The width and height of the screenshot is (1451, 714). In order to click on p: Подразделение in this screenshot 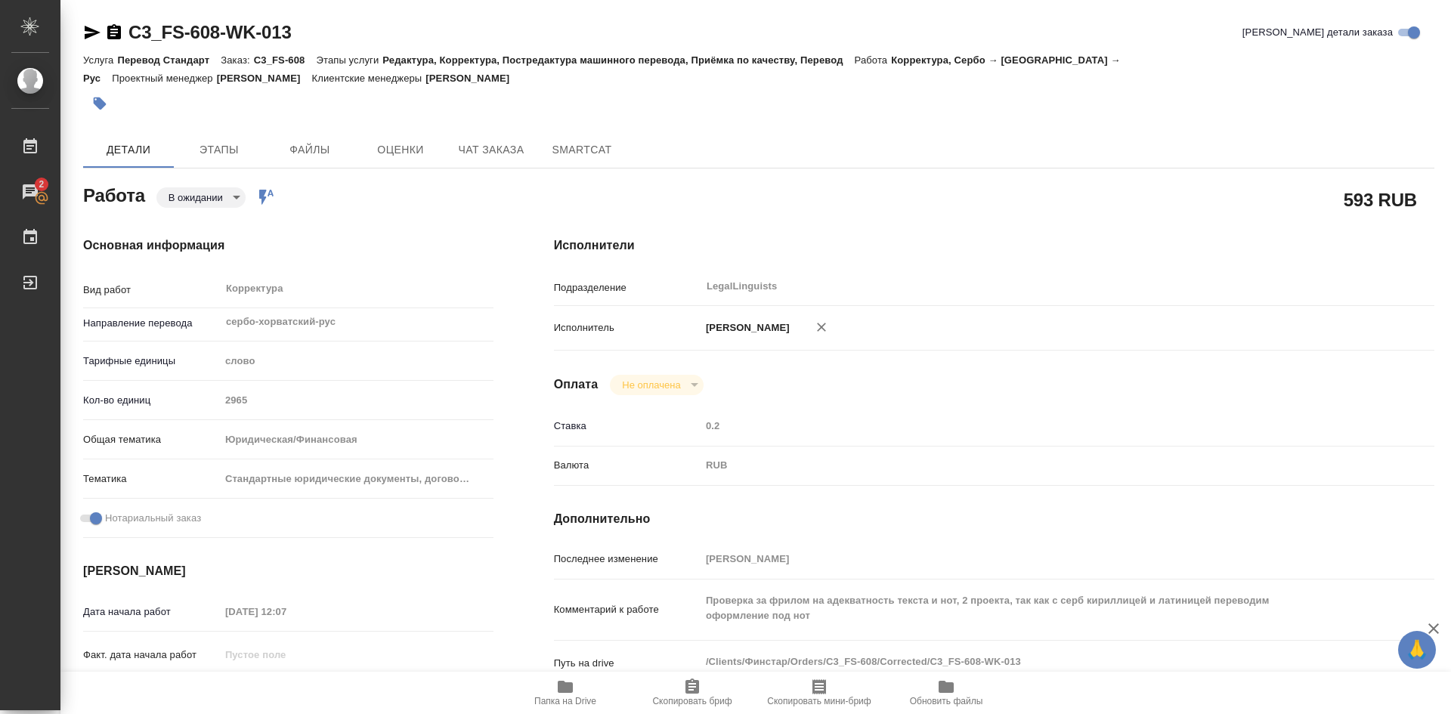, I will do `click(627, 288)`.